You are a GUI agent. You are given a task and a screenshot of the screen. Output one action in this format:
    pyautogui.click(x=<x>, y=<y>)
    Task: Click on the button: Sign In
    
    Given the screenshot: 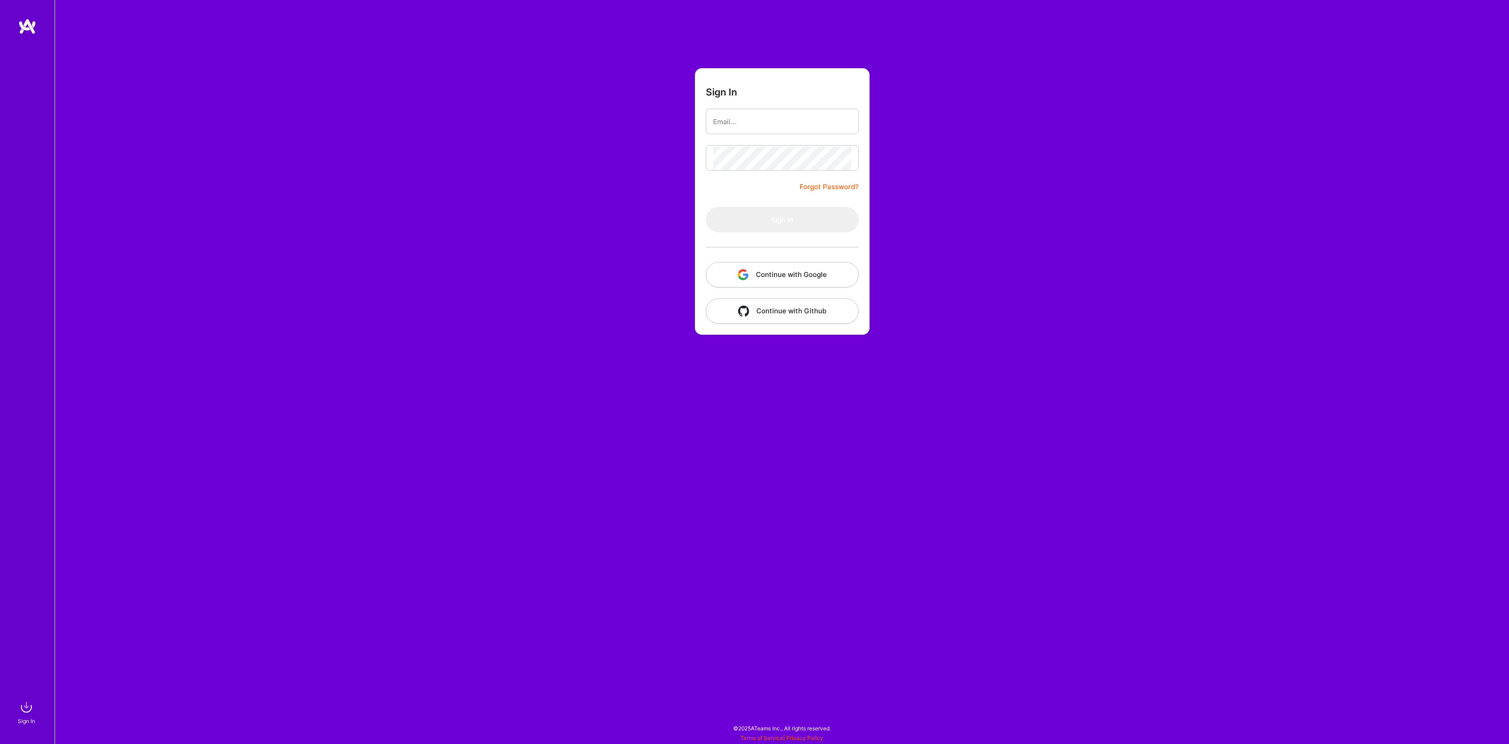 What is the action you would take?
    pyautogui.click(x=782, y=220)
    